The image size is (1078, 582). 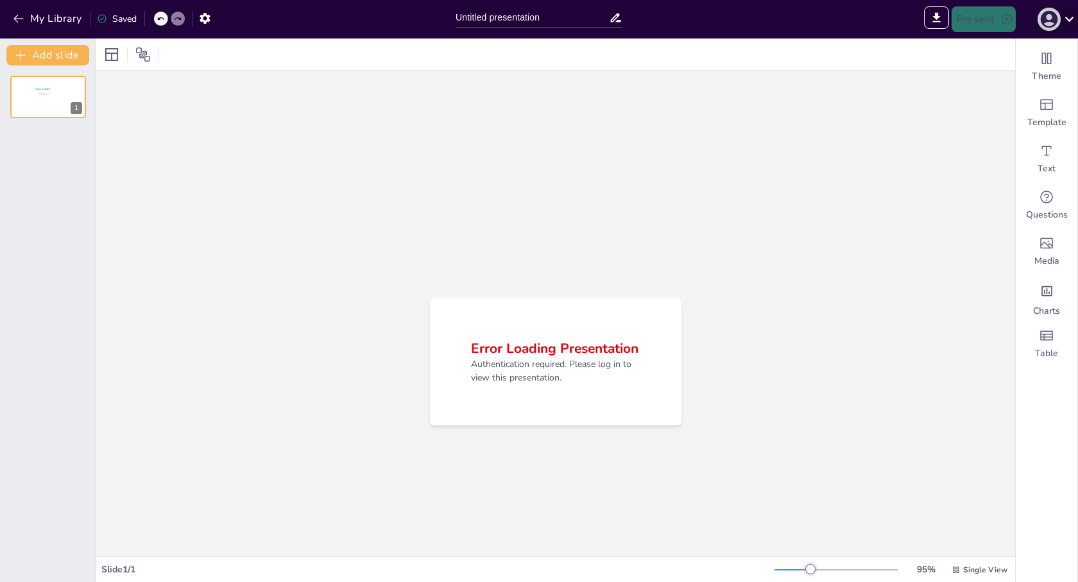 What do you see at coordinates (926, 569) in the screenshot?
I see `div: 95 %` at bounding box center [926, 569].